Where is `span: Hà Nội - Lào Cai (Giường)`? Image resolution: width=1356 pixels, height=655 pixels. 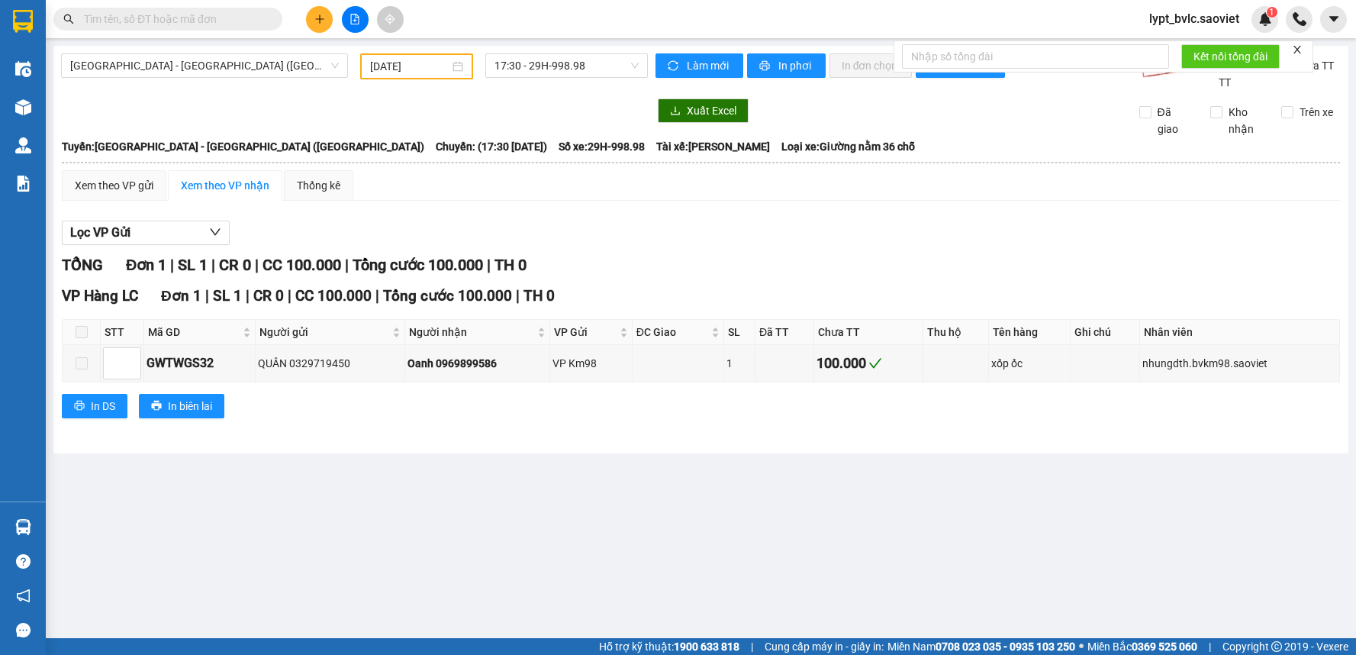 span: Hà Nội - Lào Cai (Giường) is located at coordinates (204, 66).